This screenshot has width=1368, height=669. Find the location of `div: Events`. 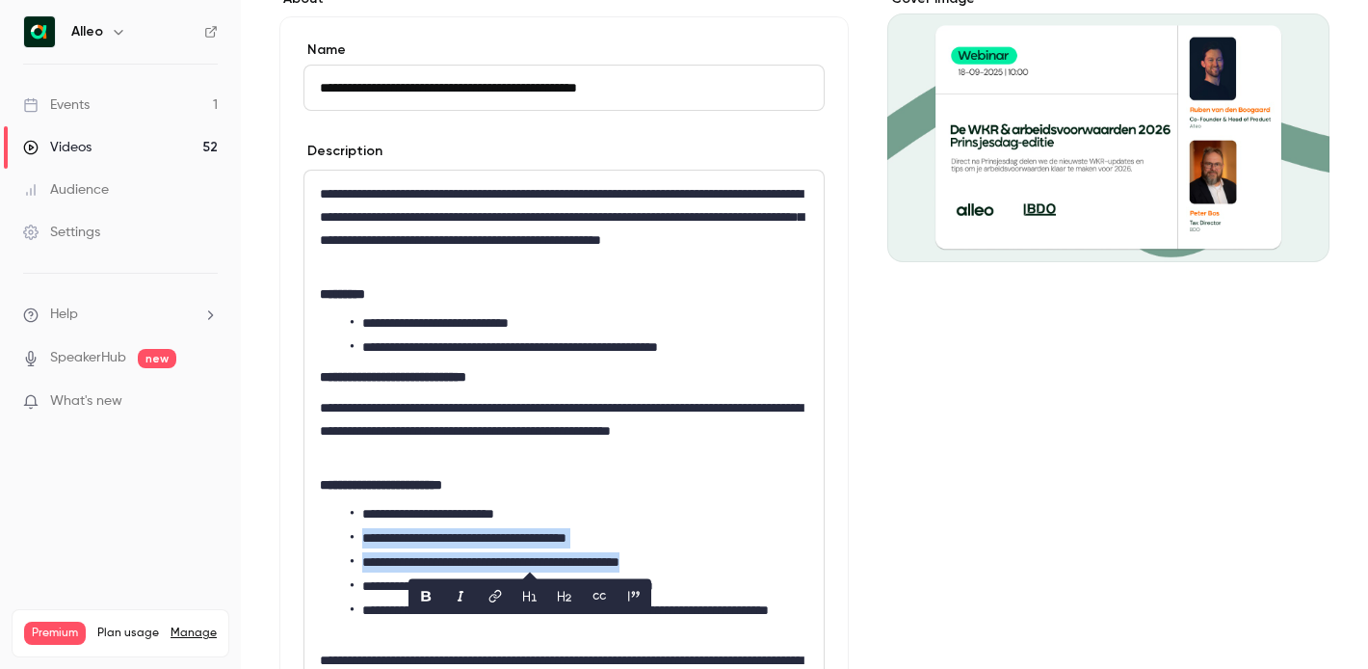

div: Events is located at coordinates (56, 105).